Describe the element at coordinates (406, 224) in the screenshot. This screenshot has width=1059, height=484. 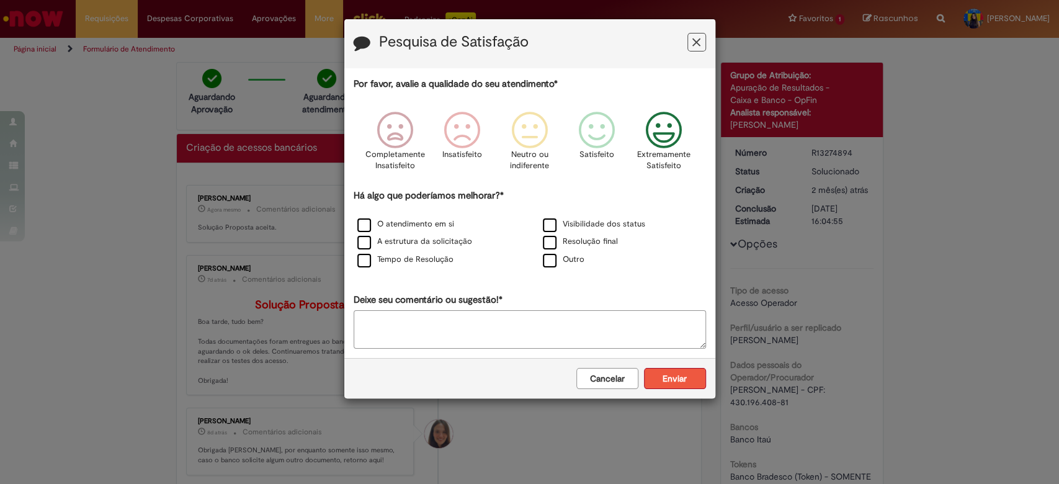
I see `label: O atendimento em si` at that location.